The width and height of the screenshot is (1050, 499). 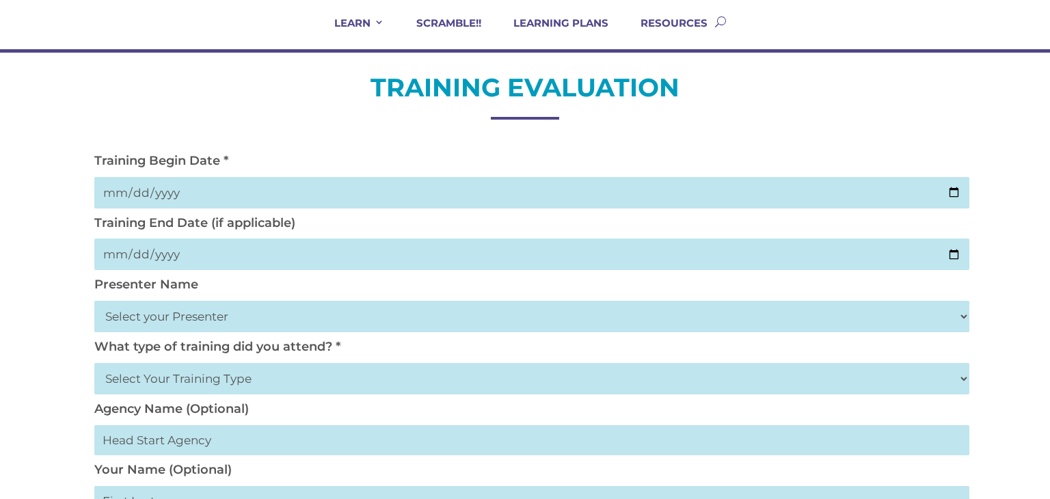 What do you see at coordinates (440, 33) in the screenshot?
I see `a: SCRAMBLE!!` at bounding box center [440, 33].